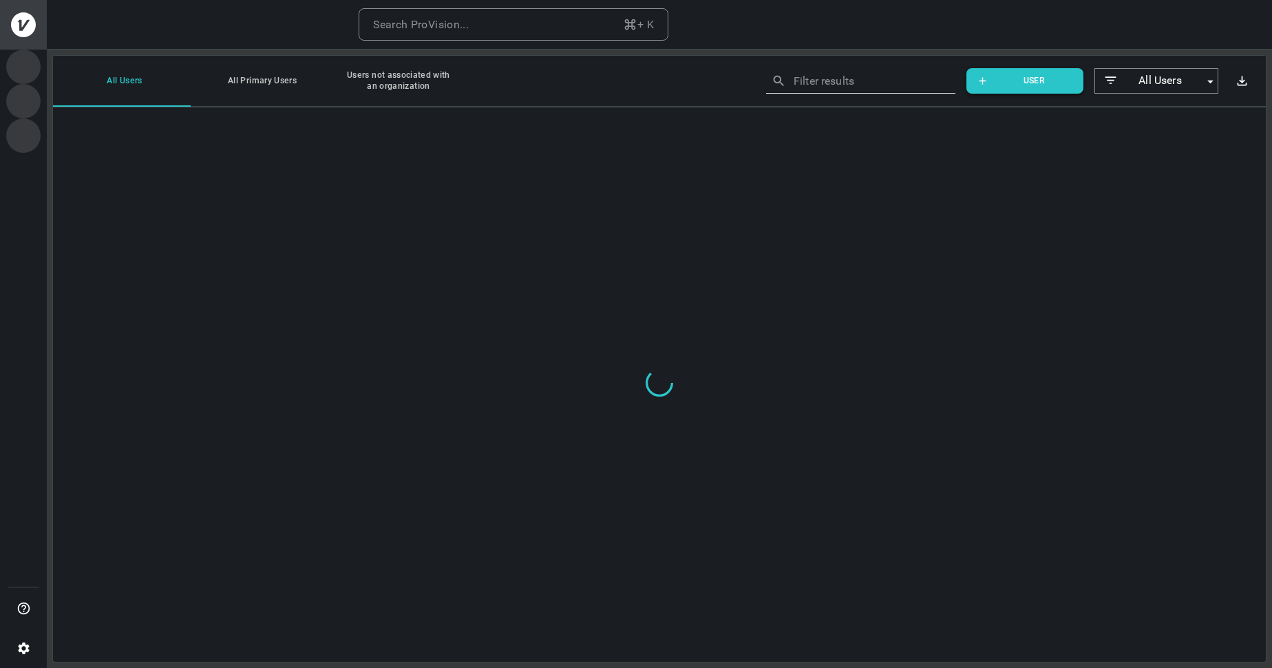  Describe the element at coordinates (1242, 81) in the screenshot. I see `button: Export results` at that location.